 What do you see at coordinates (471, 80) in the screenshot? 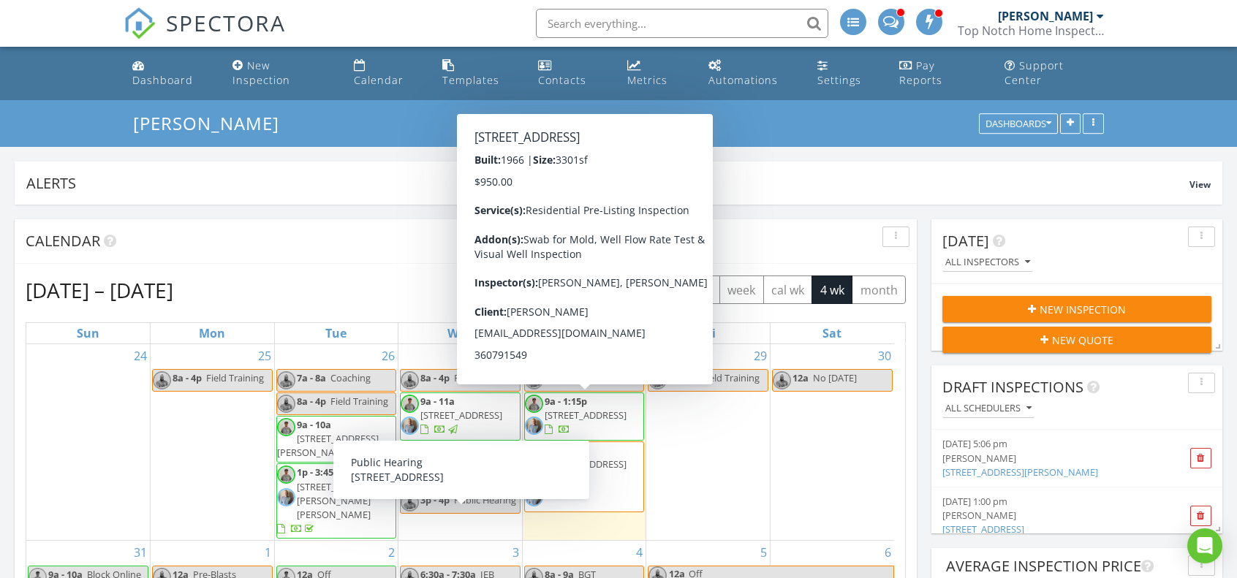
I see `div: Templates` at bounding box center [471, 80].